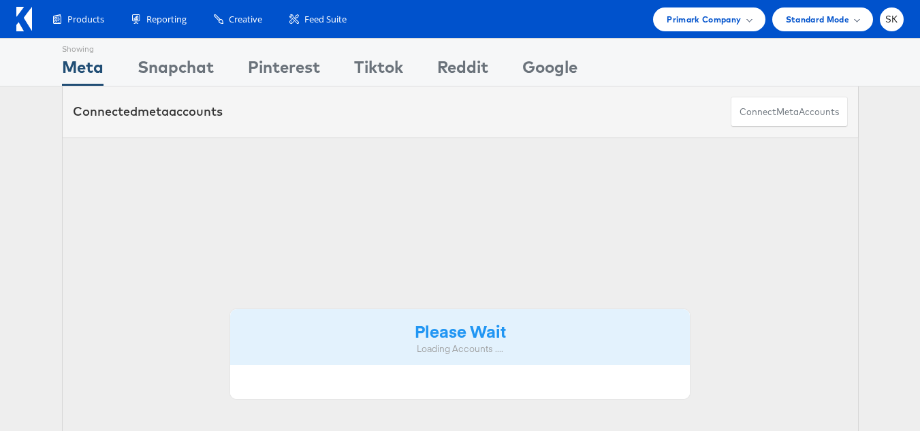  Describe the element at coordinates (284, 70) in the screenshot. I see `div: Pinterest` at that location.